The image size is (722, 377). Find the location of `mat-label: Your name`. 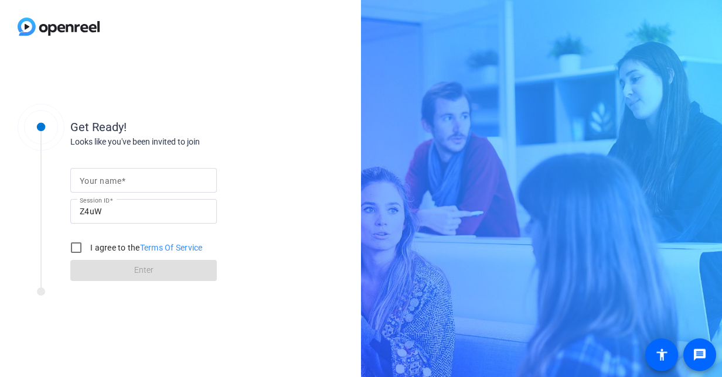

mat-label: Your name is located at coordinates (100, 181).